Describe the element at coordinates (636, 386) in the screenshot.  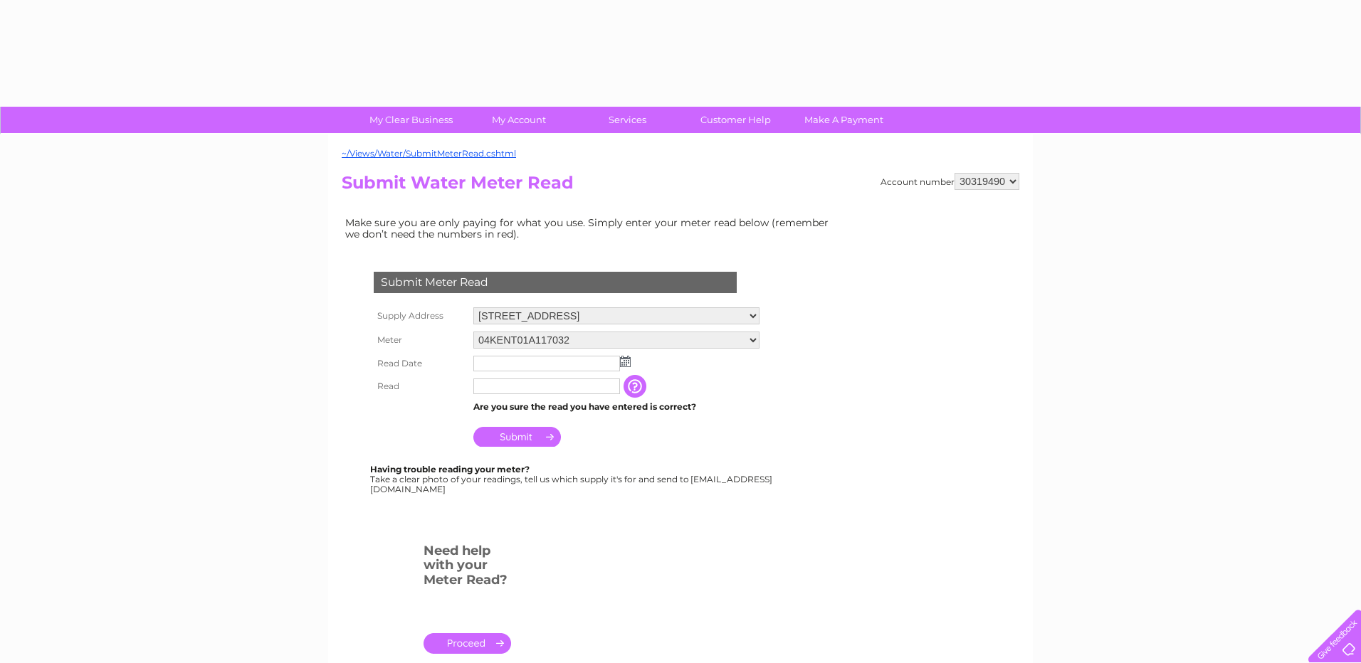
I see `input: Information` at that location.